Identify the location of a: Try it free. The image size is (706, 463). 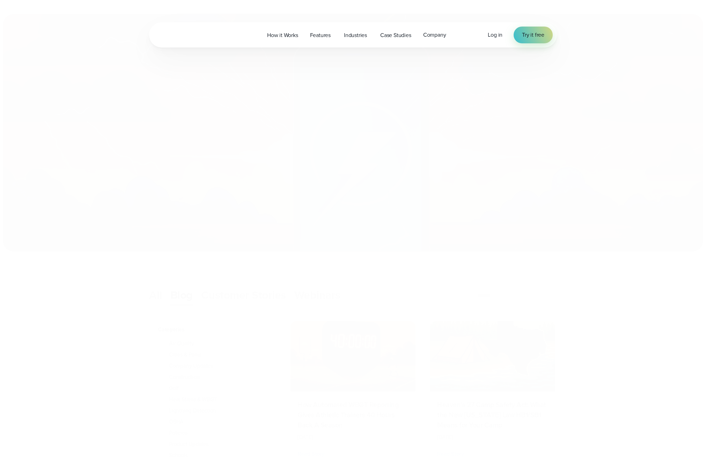
(533, 35).